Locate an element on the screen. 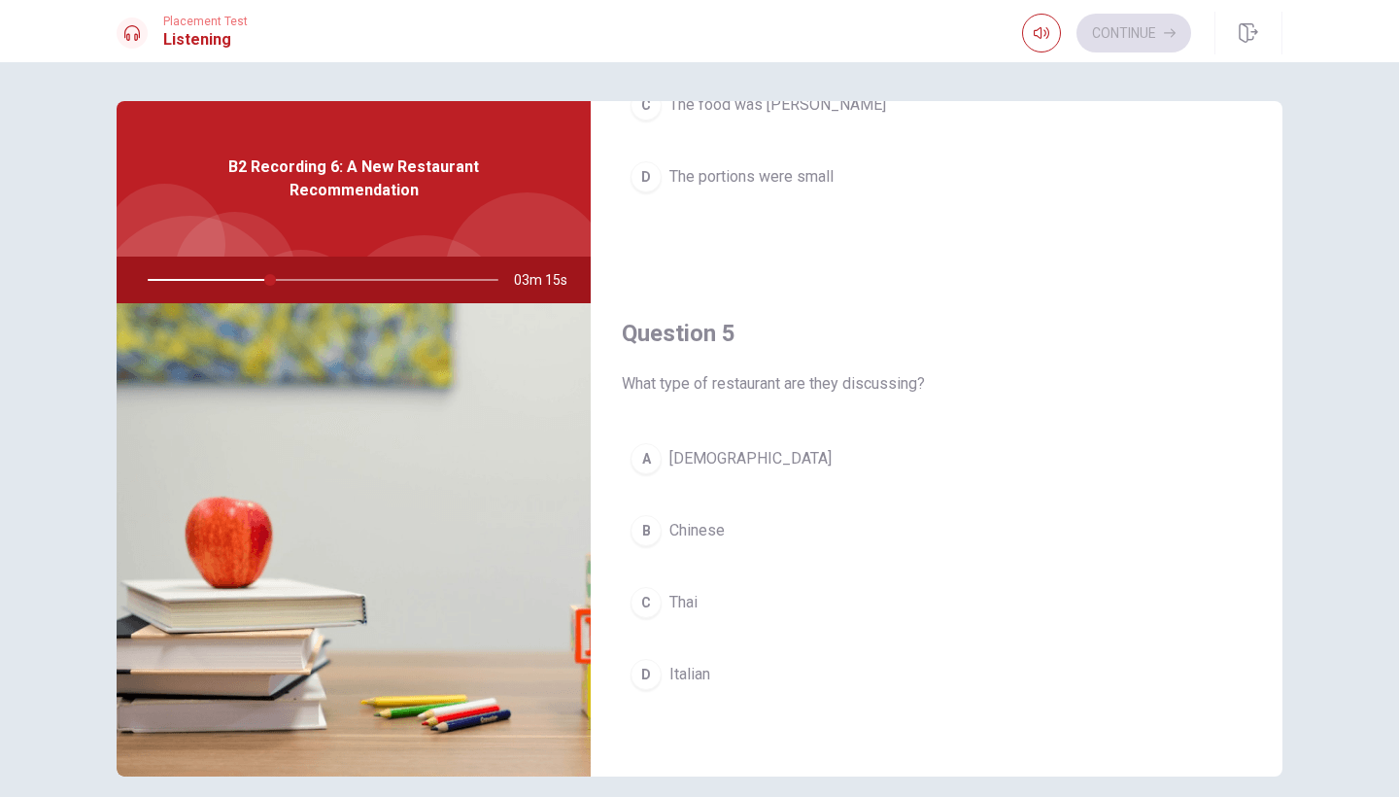 The image size is (1399, 797). h1: Listening is located at coordinates (205, 40).